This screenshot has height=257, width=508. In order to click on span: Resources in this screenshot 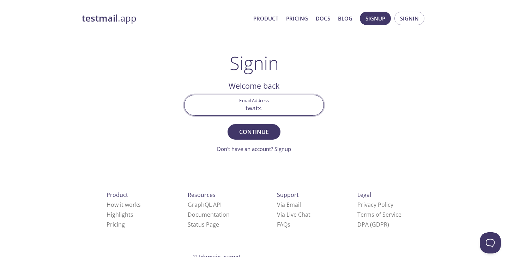, I will do `click(201, 194)`.